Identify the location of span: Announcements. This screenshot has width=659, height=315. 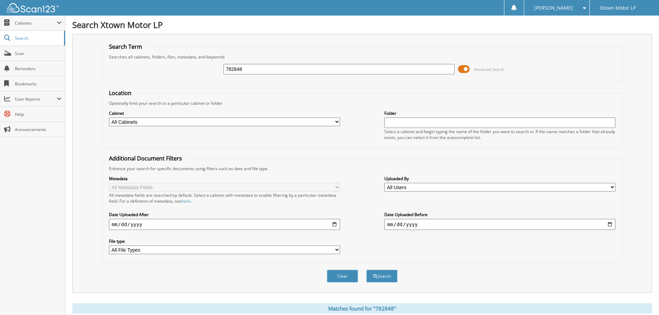
(38, 129).